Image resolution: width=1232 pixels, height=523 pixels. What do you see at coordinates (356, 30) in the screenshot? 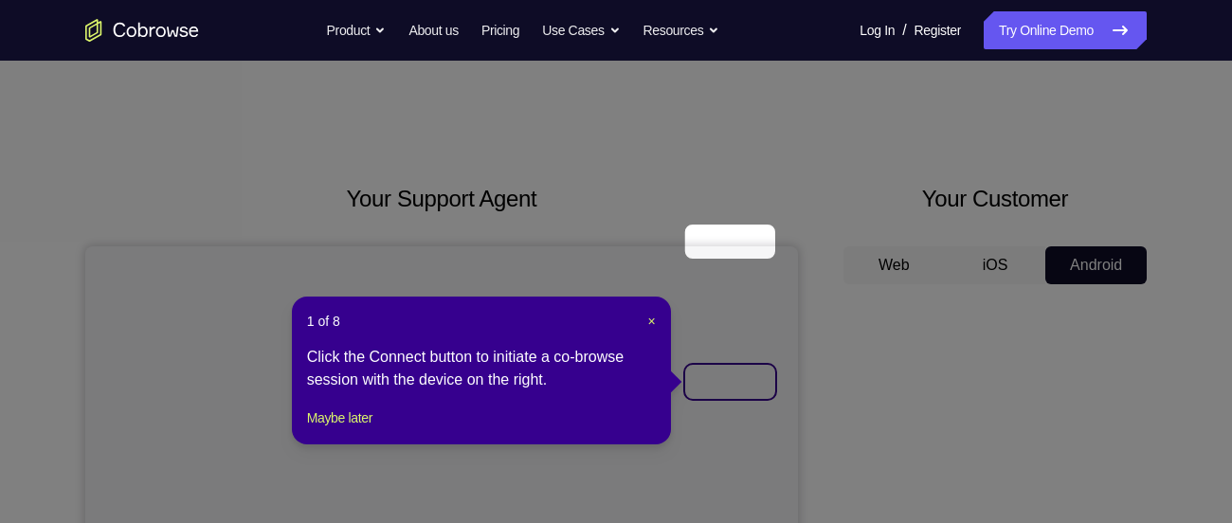
I see `button: Product` at bounding box center [356, 30].